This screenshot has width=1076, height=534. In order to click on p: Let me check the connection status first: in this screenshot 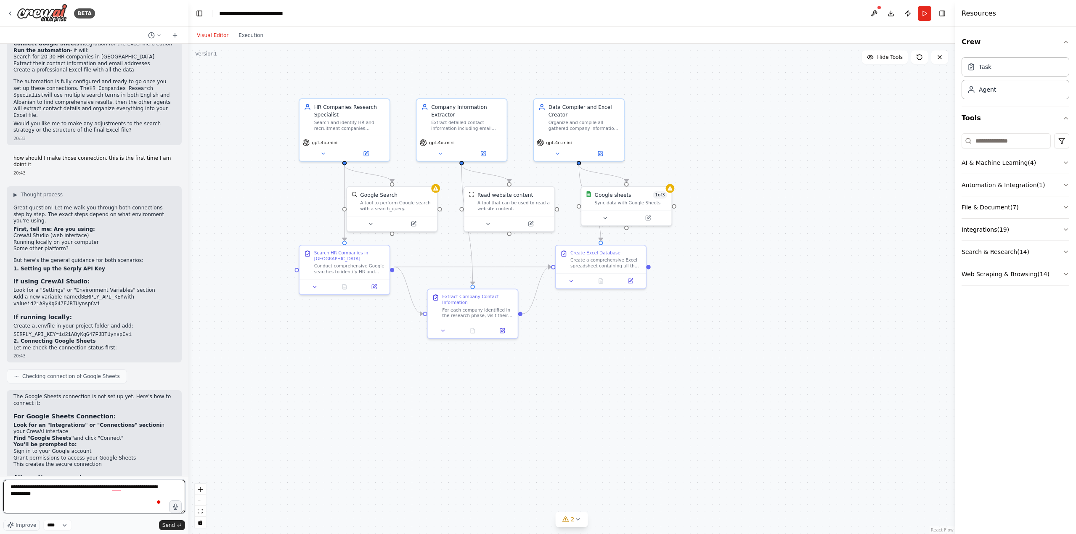, I will do `click(94, 348)`.